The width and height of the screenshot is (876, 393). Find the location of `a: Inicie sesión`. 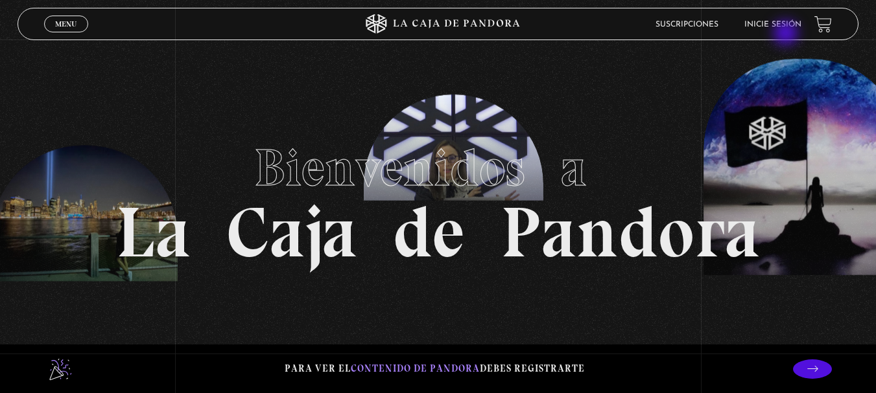

a: Inicie sesión is located at coordinates (773, 25).